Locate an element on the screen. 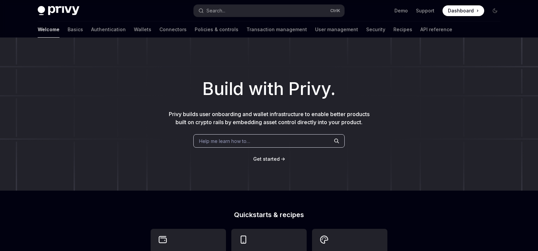 Image resolution: width=538 pixels, height=251 pixels. a: API reference is located at coordinates (436, 30).